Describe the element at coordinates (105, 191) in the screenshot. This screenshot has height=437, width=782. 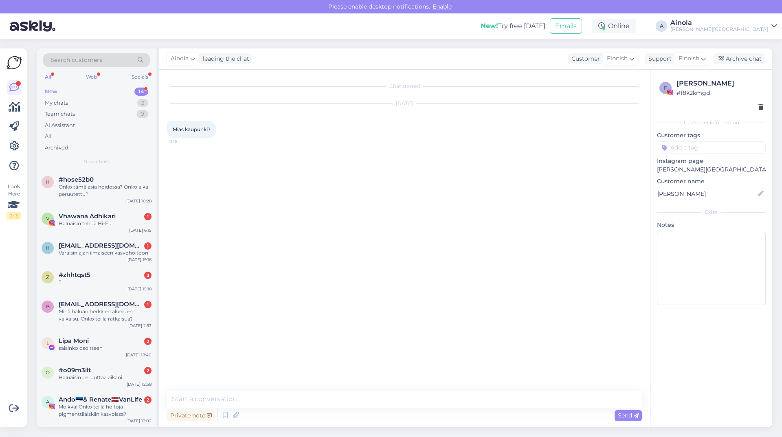
I see `div: Onko tämä asia hoidossa? Onko aika peruutettu?` at that location.